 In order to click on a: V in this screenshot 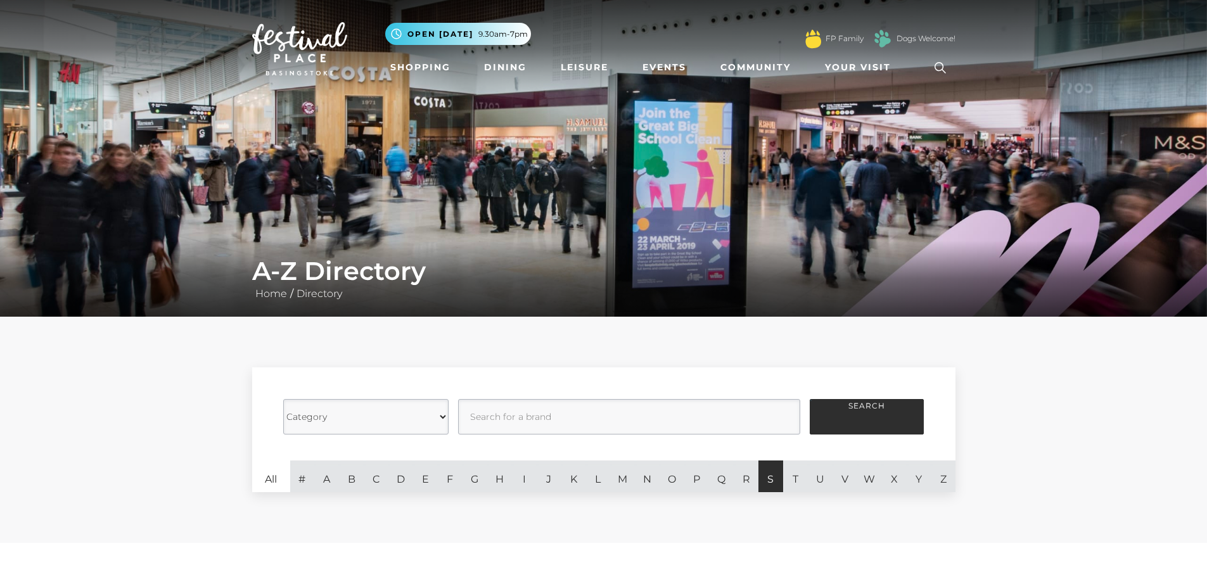, I will do `click(844, 476)`.